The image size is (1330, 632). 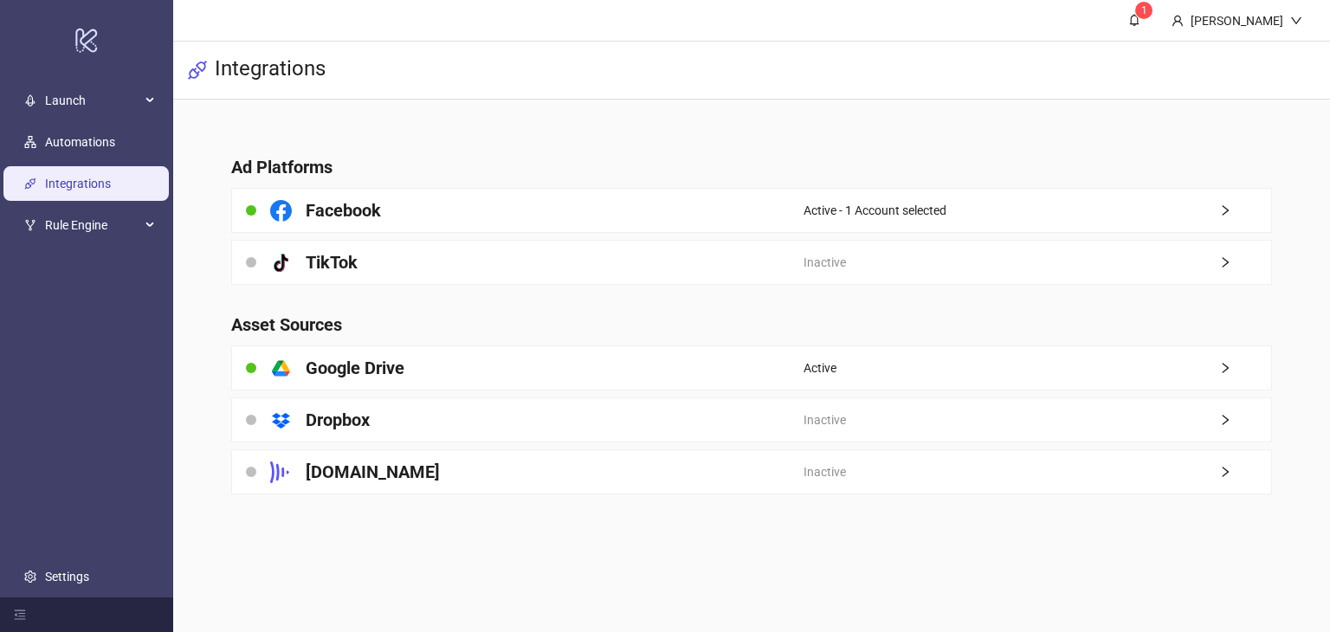 I want to click on a: TikTokInactiveright, so click(x=751, y=262).